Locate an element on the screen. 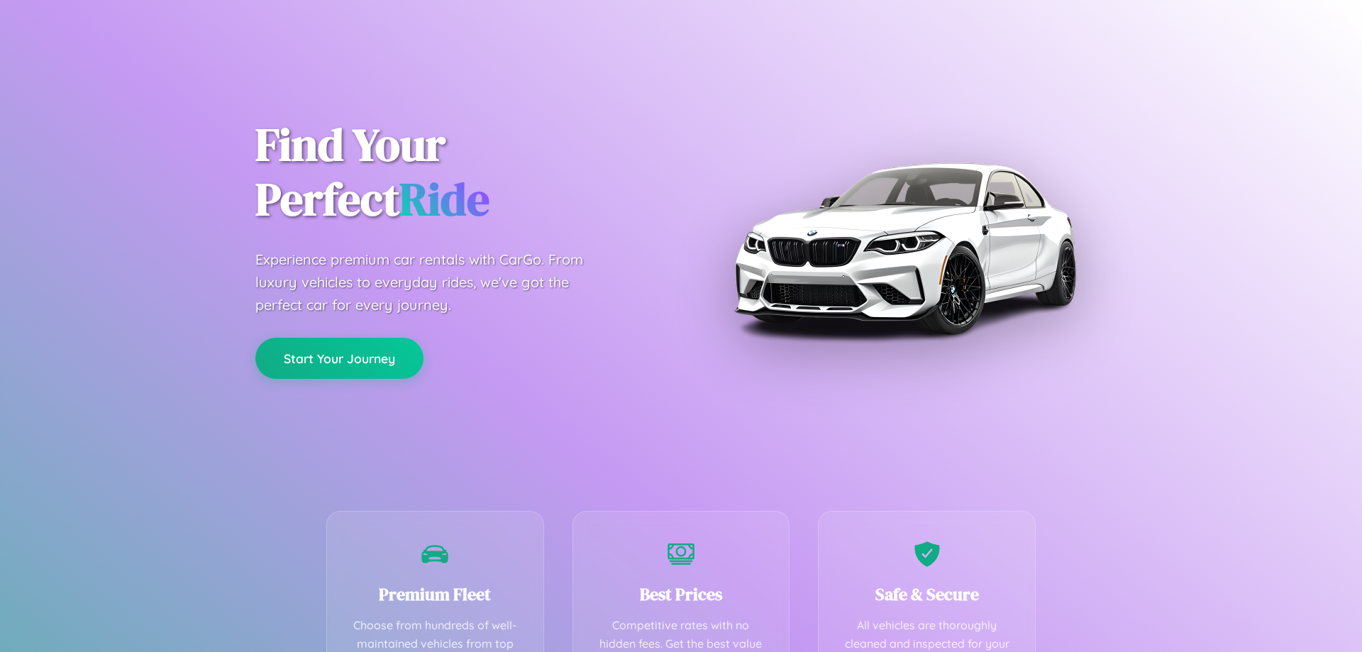 The height and width of the screenshot is (652, 1362). h3: Best Prices is located at coordinates (681, 594).